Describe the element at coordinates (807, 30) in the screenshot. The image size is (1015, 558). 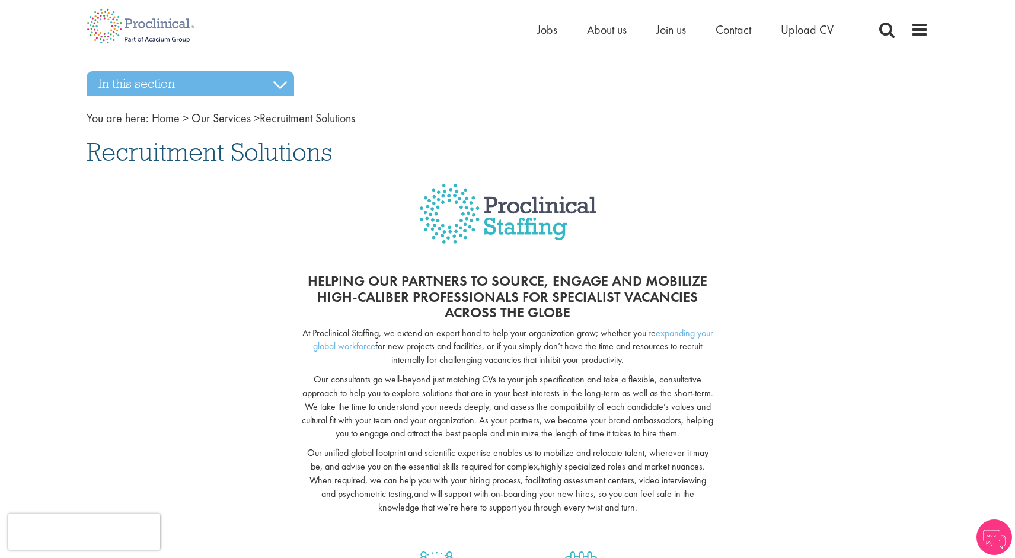
I see `span: Upload CV` at that location.